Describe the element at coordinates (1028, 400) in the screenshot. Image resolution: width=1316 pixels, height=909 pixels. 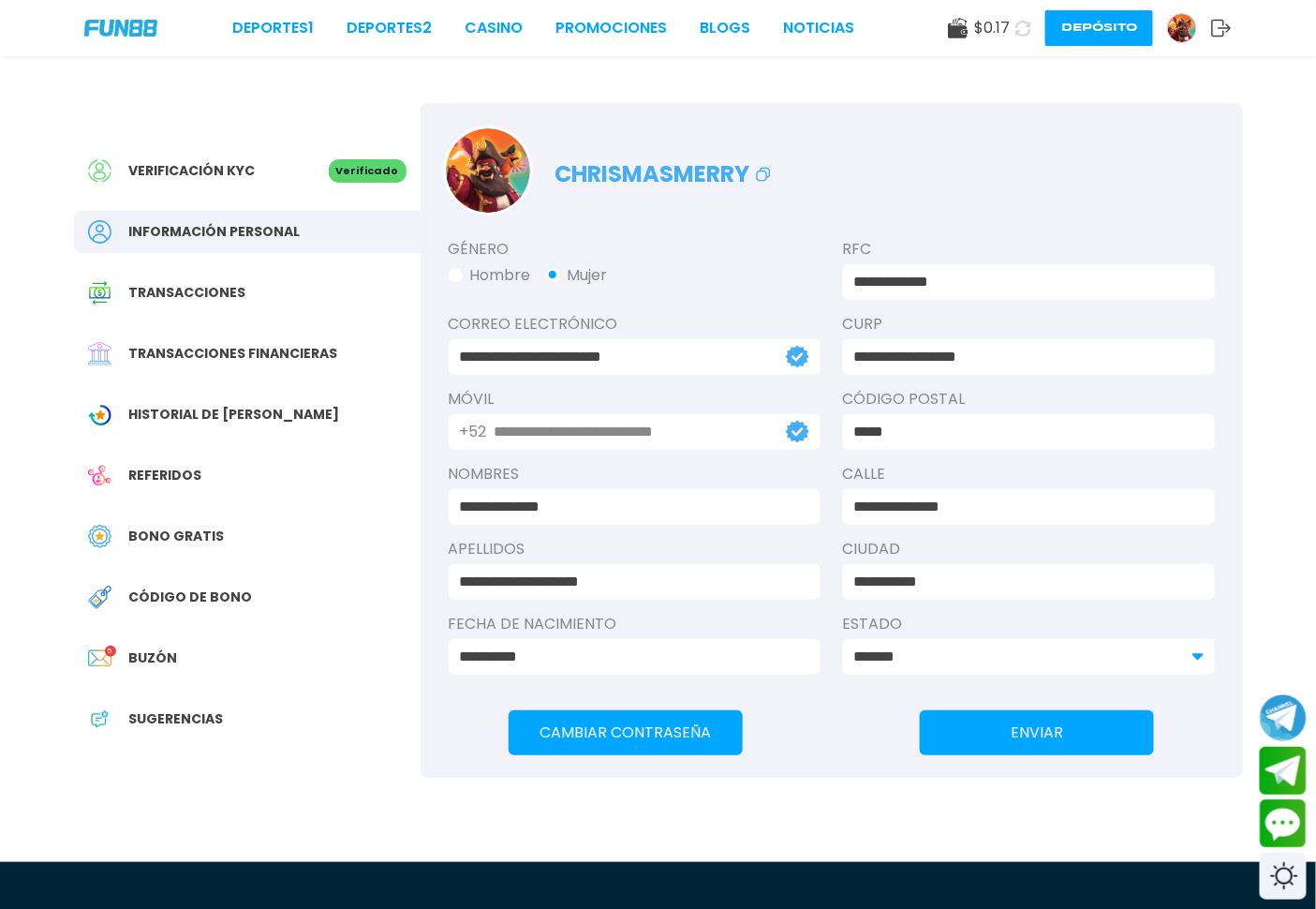
I see `label: Código Postal` at that location.